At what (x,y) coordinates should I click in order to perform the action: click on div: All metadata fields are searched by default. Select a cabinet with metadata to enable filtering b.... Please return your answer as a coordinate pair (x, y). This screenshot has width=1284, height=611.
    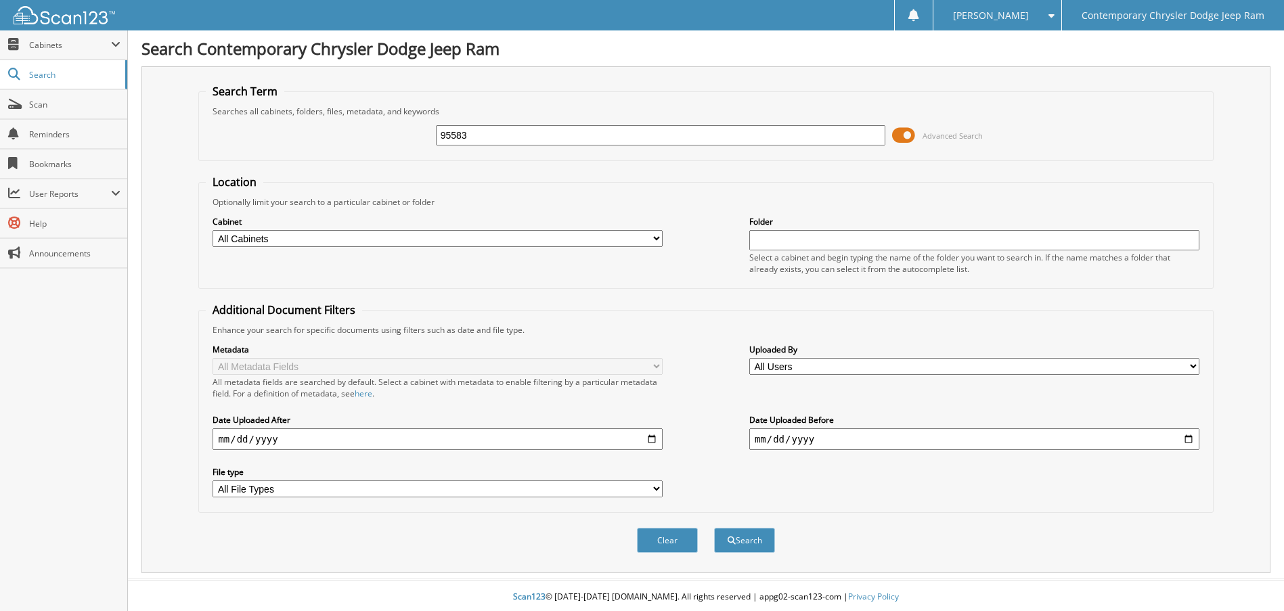
    Looking at the image, I should click on (437, 388).